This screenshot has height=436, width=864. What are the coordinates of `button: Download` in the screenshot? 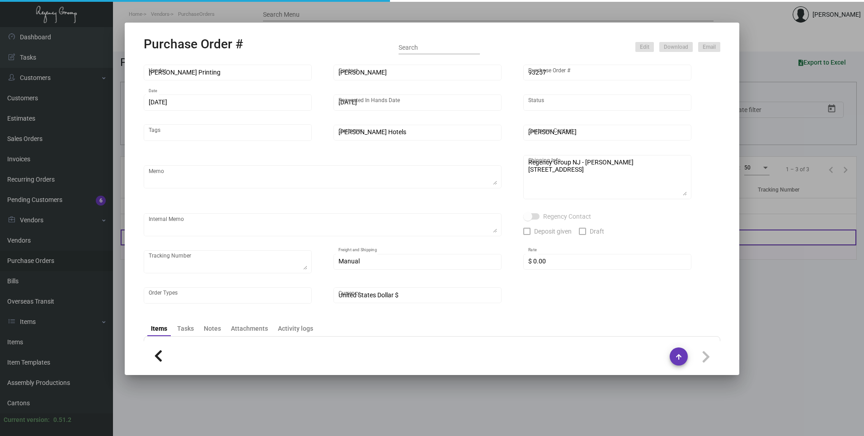 It's located at (676, 47).